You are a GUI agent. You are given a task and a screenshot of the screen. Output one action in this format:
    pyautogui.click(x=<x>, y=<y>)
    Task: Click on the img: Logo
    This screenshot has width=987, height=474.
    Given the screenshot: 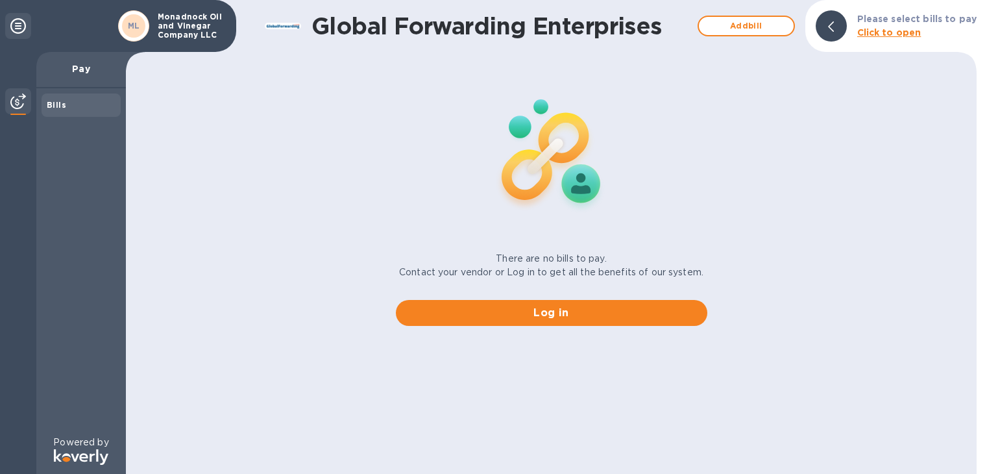 What is the action you would take?
    pyautogui.click(x=81, y=457)
    